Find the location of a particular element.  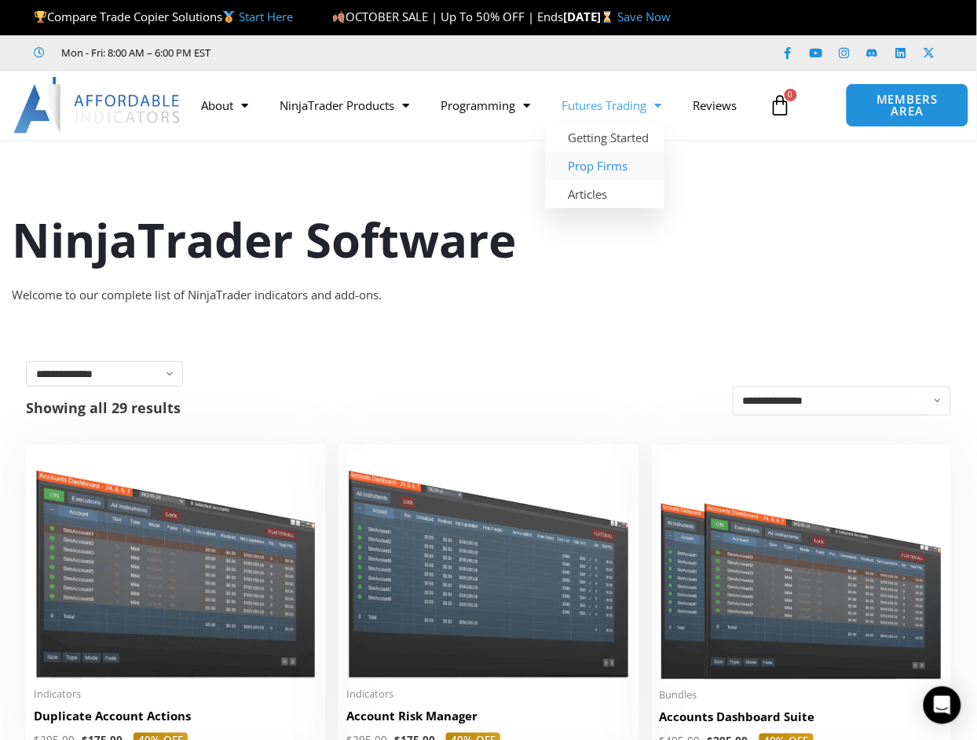

a: MEMBERS AREA is located at coordinates (907, 105).